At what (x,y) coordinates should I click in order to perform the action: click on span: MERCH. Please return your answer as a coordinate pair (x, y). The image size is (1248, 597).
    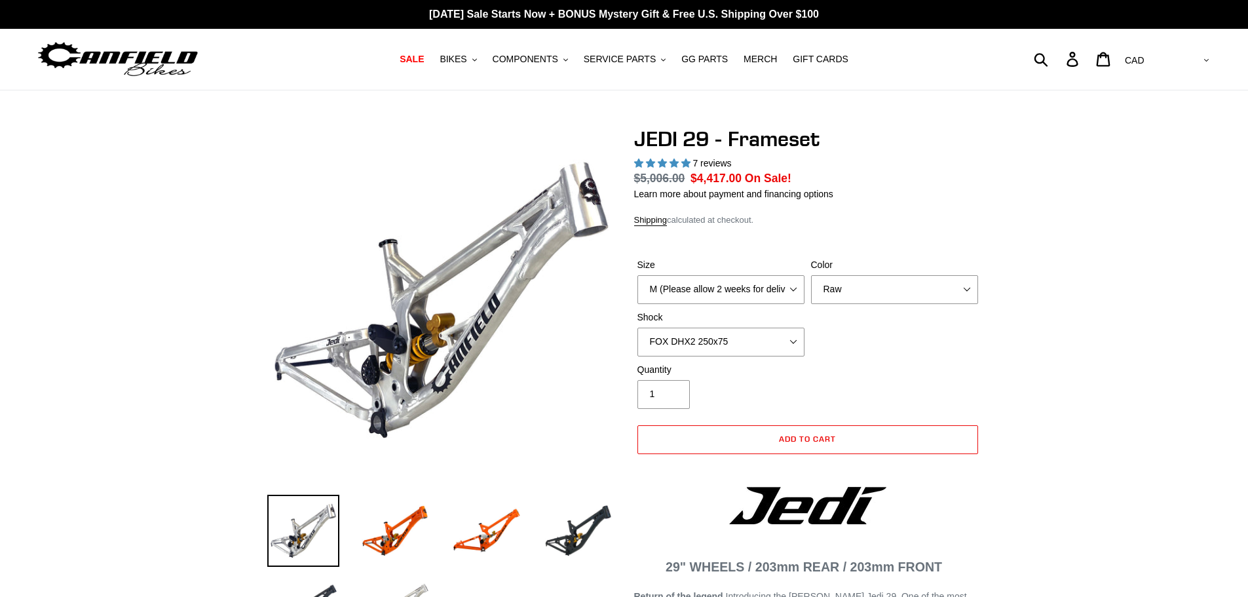
    Looking at the image, I should click on (760, 59).